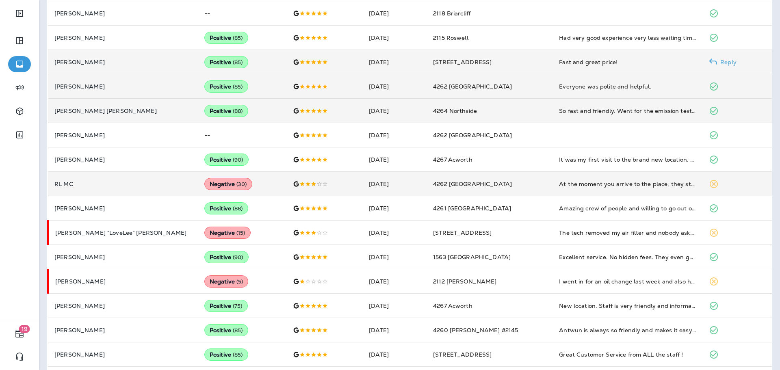 The width and height of the screenshot is (780, 370). What do you see at coordinates (627, 86) in the screenshot?
I see `div: Everyone was polite and helpful.` at bounding box center [627, 86].